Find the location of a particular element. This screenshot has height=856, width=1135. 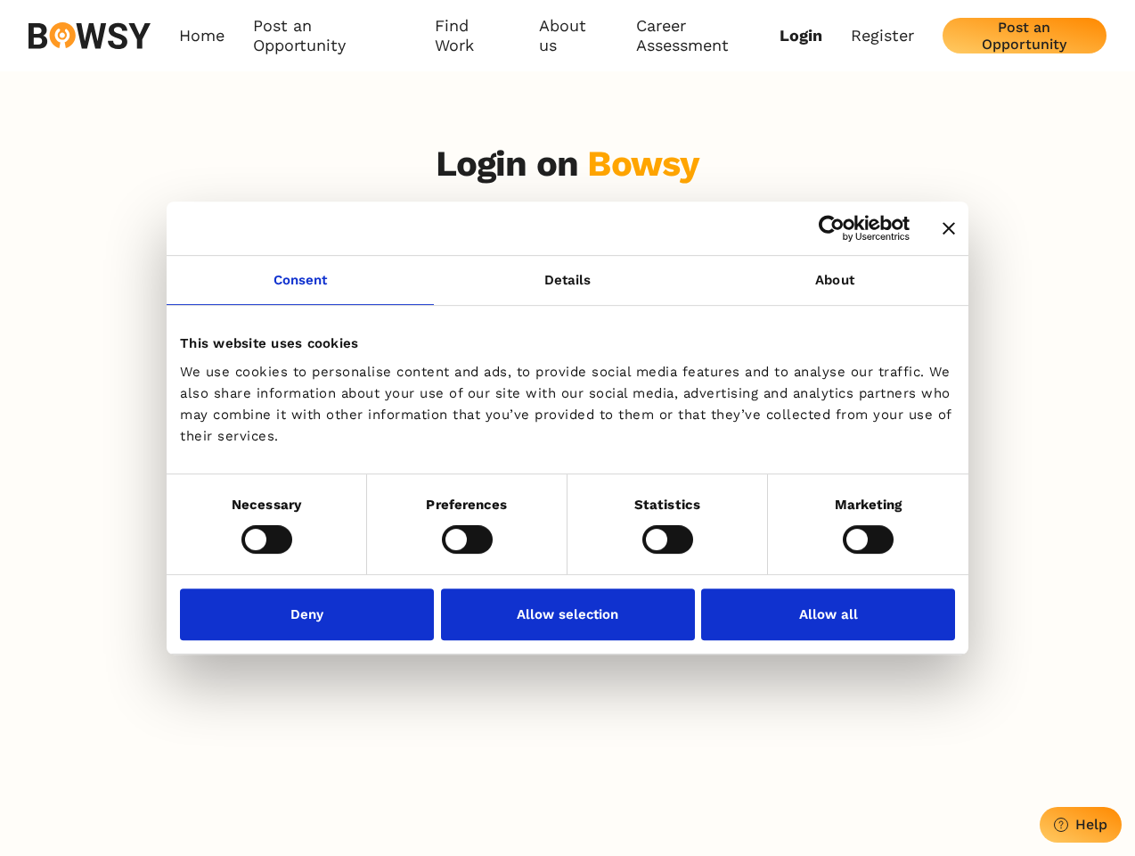

button: Allow selection is located at coordinates (568, 614).